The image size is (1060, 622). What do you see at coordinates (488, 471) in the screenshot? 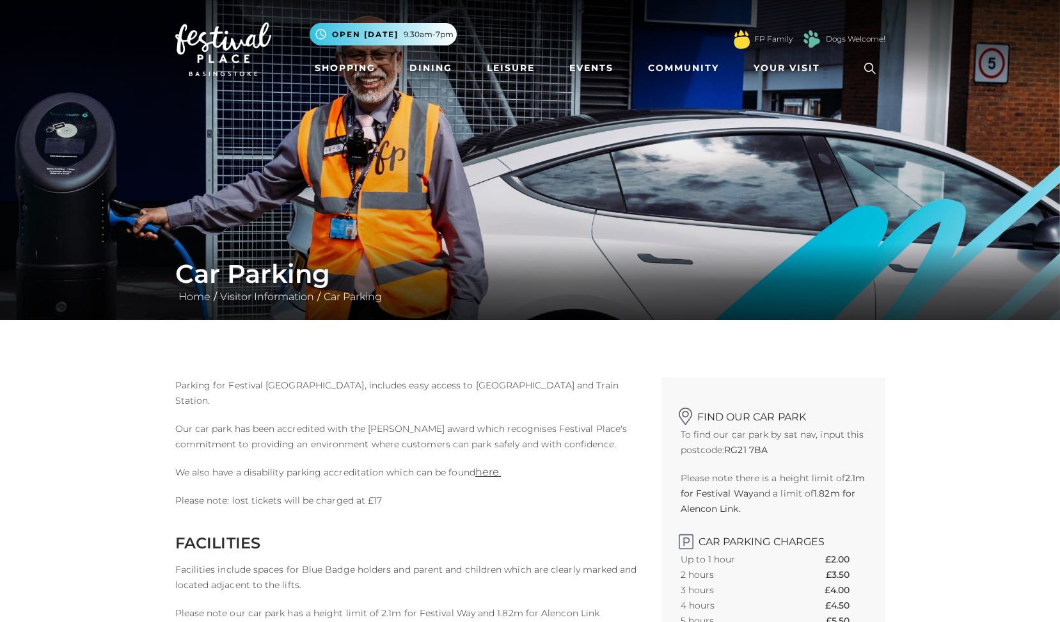
I see `a: here.` at bounding box center [488, 471].